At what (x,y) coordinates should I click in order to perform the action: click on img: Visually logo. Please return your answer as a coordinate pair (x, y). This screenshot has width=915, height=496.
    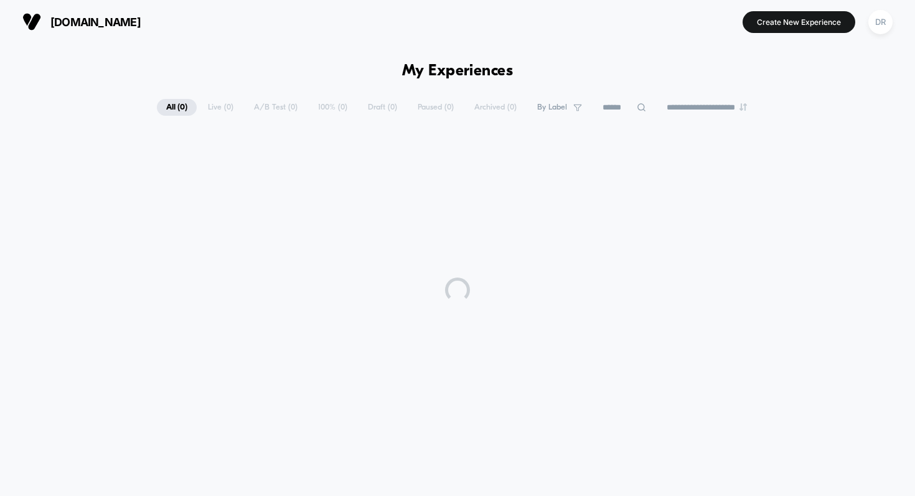
    Looking at the image, I should click on (32, 22).